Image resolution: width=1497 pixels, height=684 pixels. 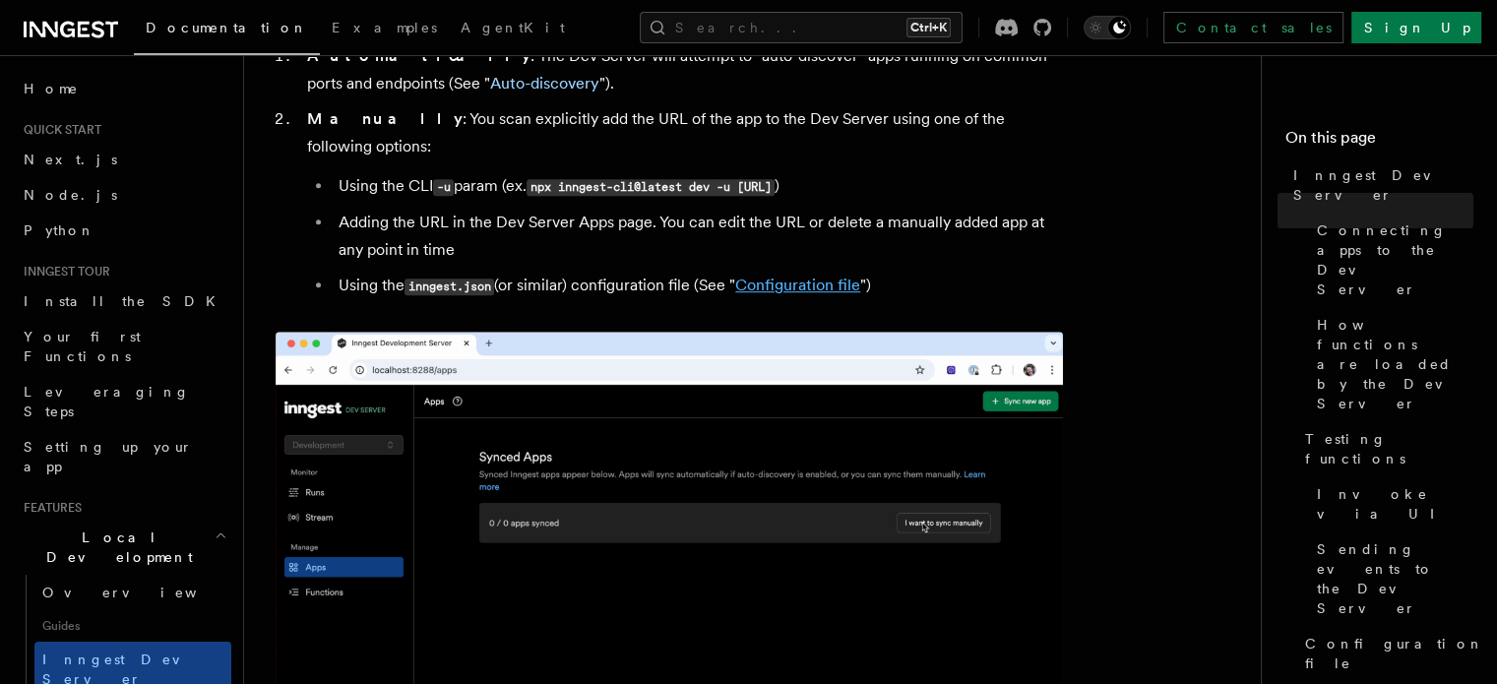 I want to click on span: Next.js, so click(x=70, y=159).